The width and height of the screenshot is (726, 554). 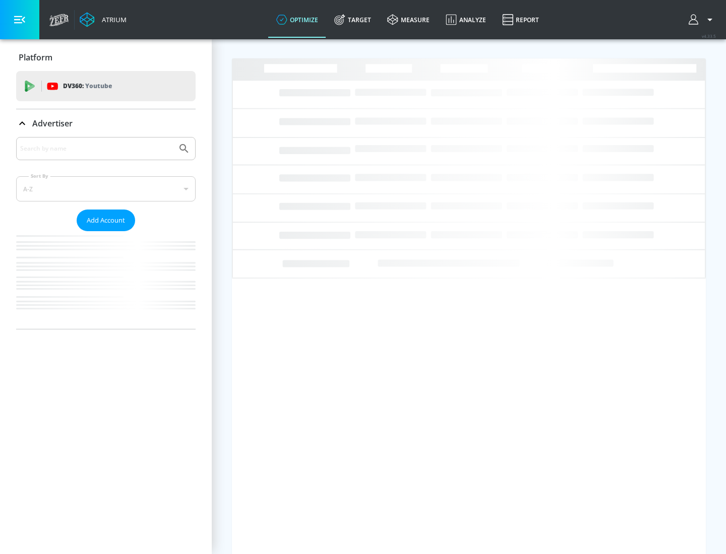 I want to click on a: Target, so click(x=352, y=20).